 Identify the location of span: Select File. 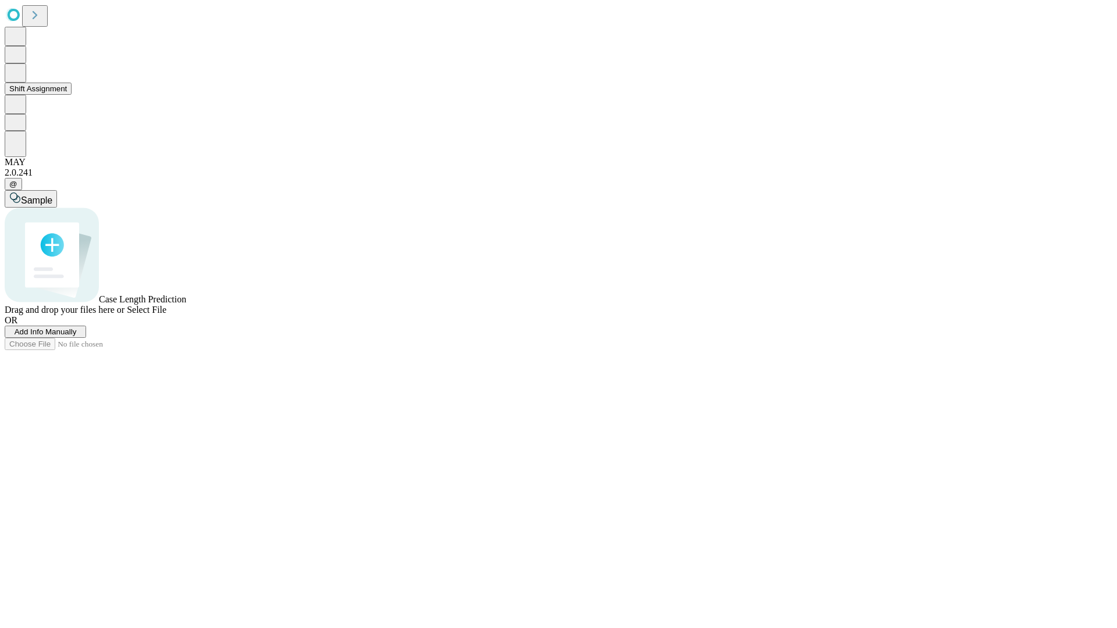
(147, 309).